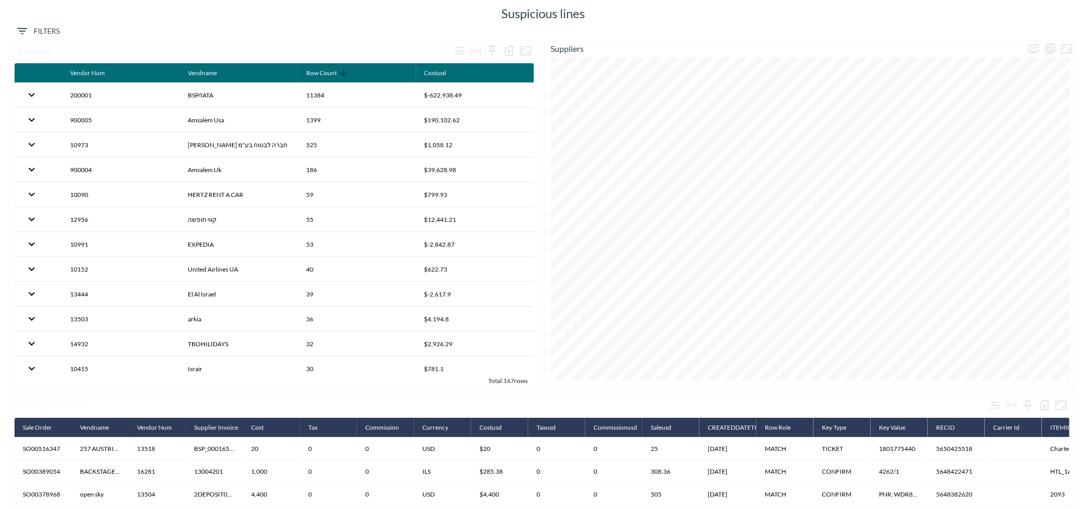 The width and height of the screenshot is (1086, 509). What do you see at coordinates (671, 472) in the screenshot?
I see `th: 308.36` at bounding box center [671, 472].